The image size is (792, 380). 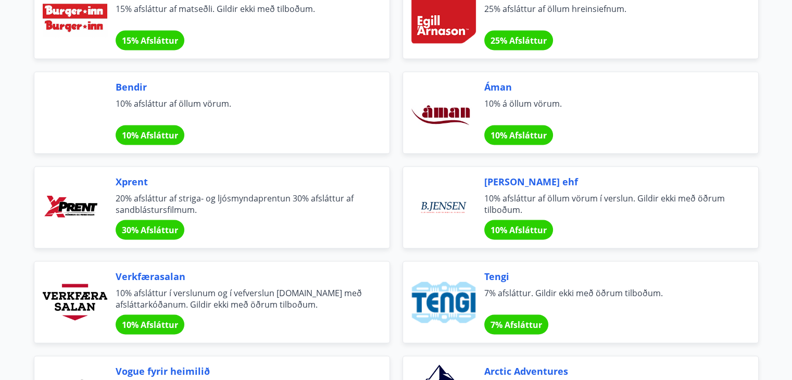 I want to click on span: 15% afsláttur af matseðli. Gildir ekki með tilboðum., so click(x=240, y=15).